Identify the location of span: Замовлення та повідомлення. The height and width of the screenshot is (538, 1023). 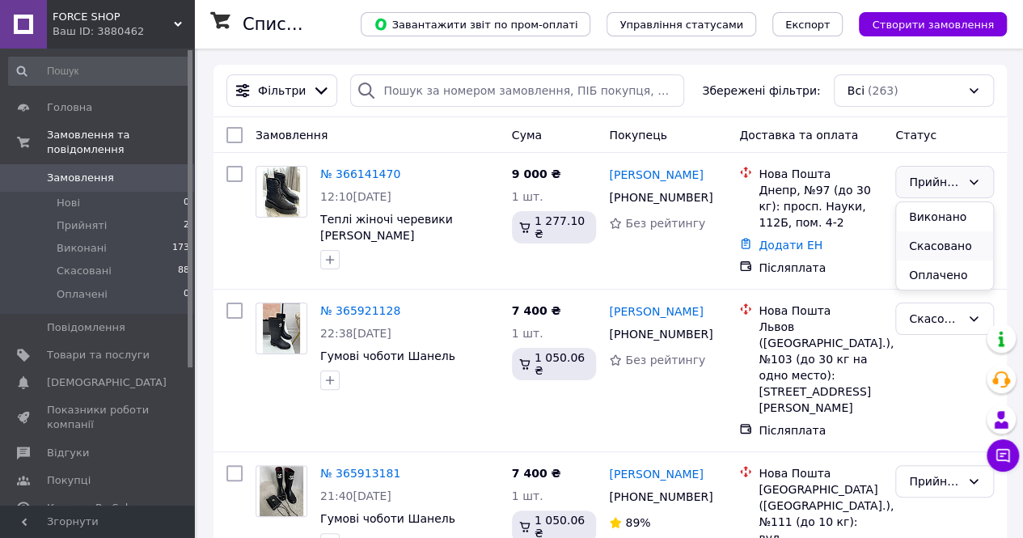
(121, 142).